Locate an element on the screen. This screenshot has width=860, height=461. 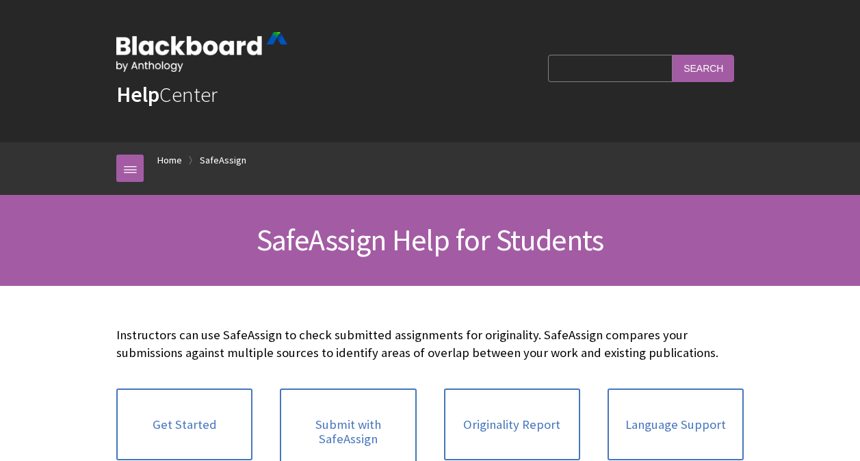
a: HelpCenter is located at coordinates (167, 94).